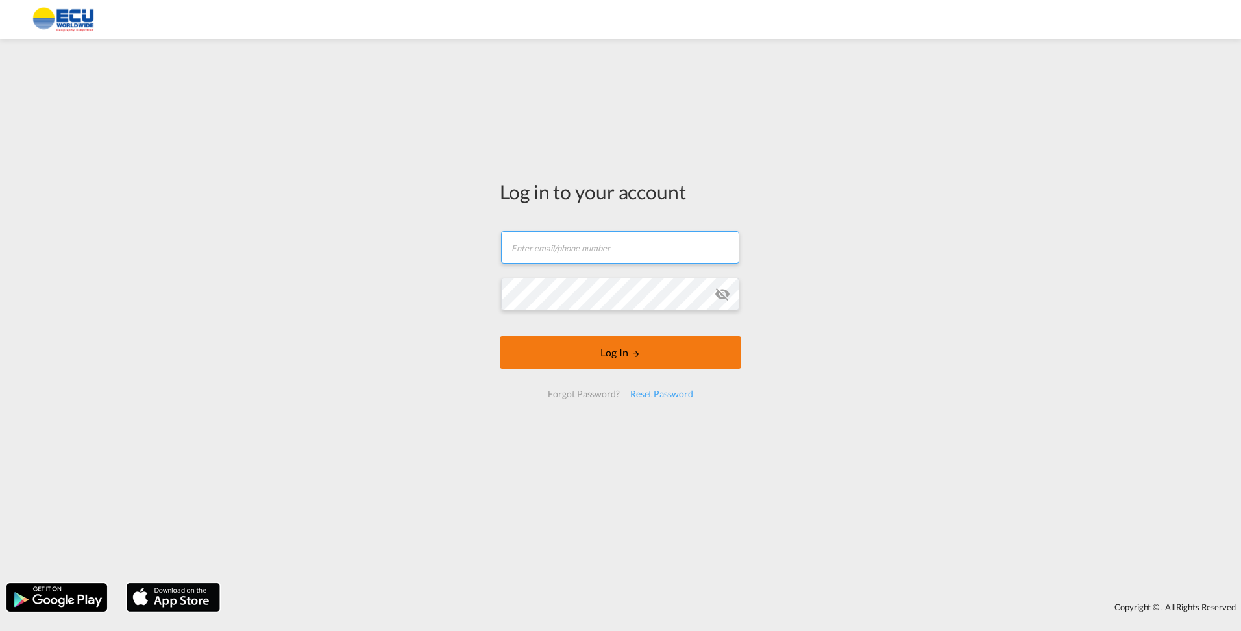  Describe the element at coordinates (173, 597) in the screenshot. I see `img: apple.png` at that location.